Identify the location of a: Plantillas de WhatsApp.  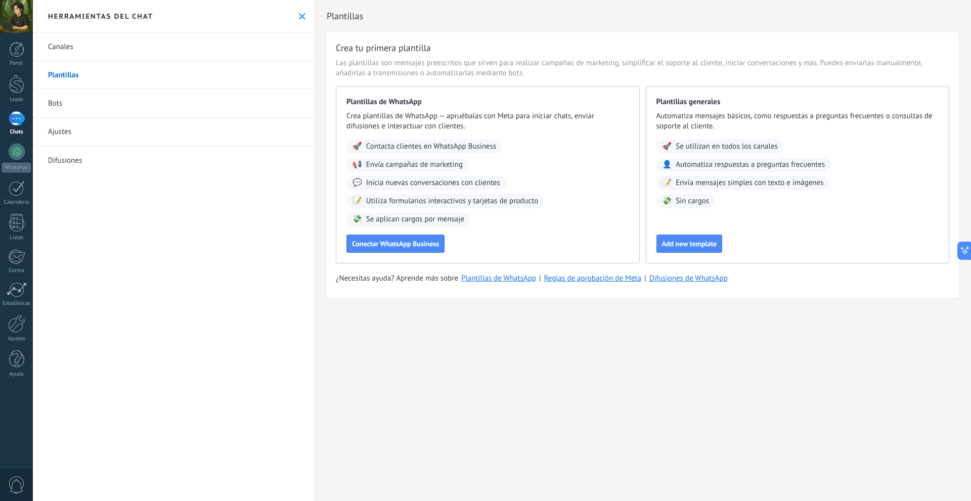
(499, 278).